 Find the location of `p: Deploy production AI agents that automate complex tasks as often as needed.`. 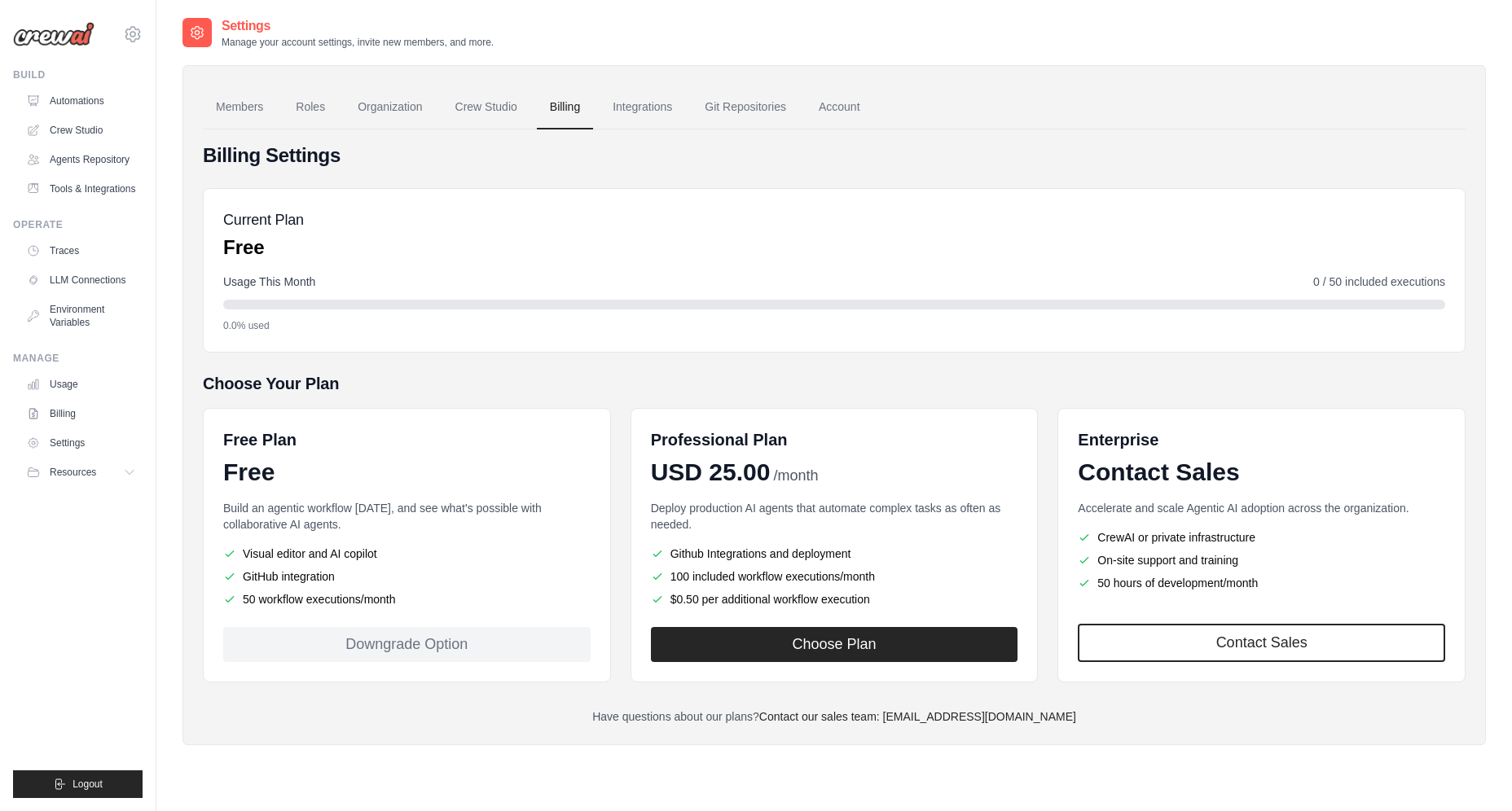

p: Deploy production AI agents that automate complex tasks as often as needed. is located at coordinates (834, 516).